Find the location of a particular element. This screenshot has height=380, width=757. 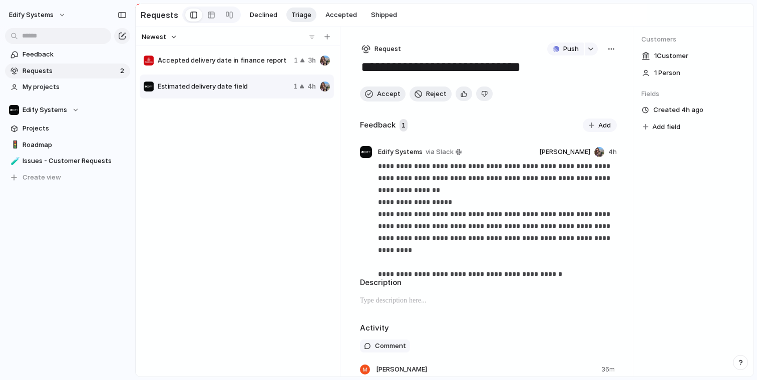

h2: Requests is located at coordinates (159, 15).